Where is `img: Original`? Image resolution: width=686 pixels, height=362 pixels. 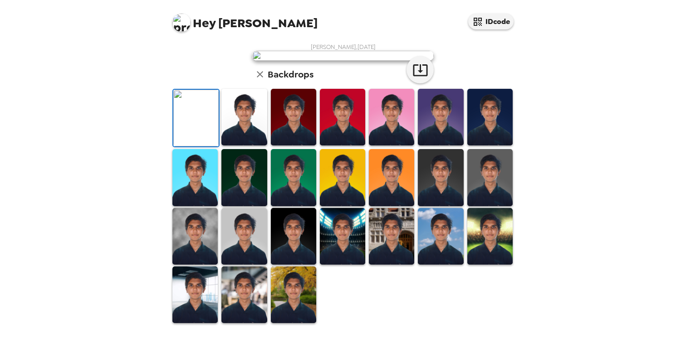 img: Original is located at coordinates (196, 118).